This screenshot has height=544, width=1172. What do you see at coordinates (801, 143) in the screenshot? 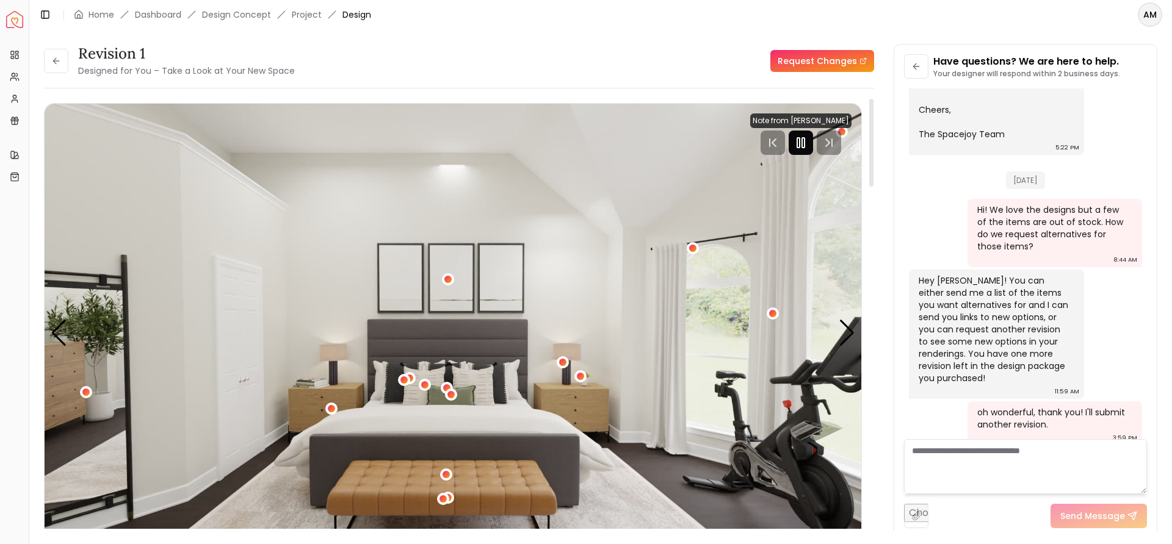
I see `svg: Pause` at bounding box center [801, 143].